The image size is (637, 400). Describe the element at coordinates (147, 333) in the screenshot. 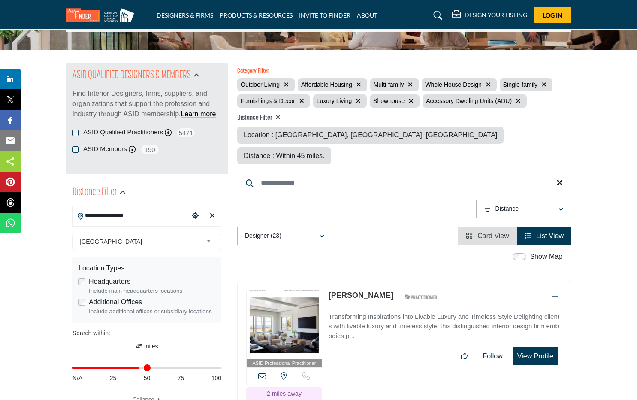

I see `div: Search within:` at that location.